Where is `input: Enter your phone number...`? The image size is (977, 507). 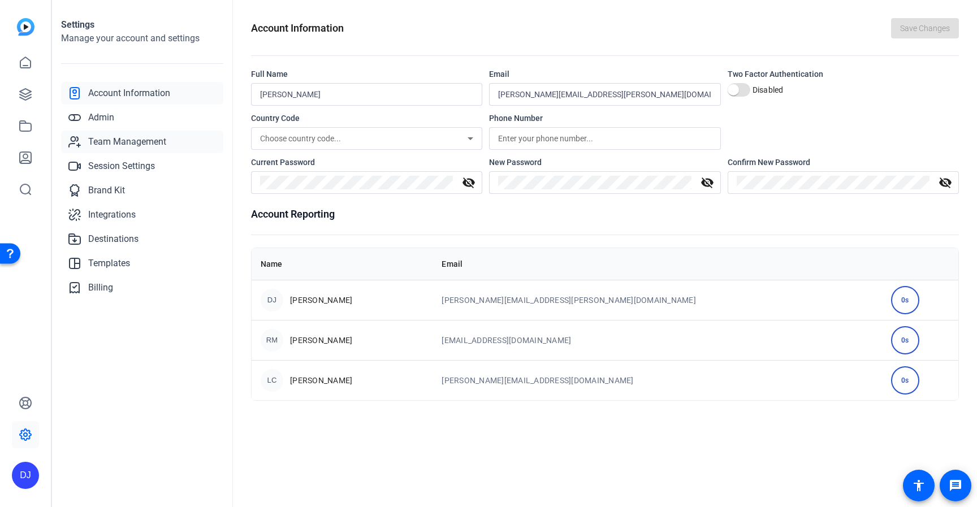 input: Enter your phone number... is located at coordinates (604, 139).